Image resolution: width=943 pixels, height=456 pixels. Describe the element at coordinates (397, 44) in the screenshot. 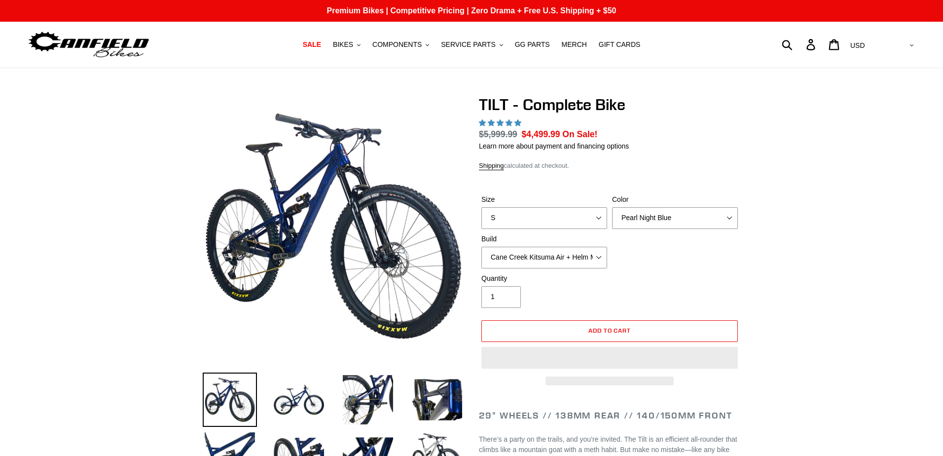

I see `span: COMPONENTS` at that location.